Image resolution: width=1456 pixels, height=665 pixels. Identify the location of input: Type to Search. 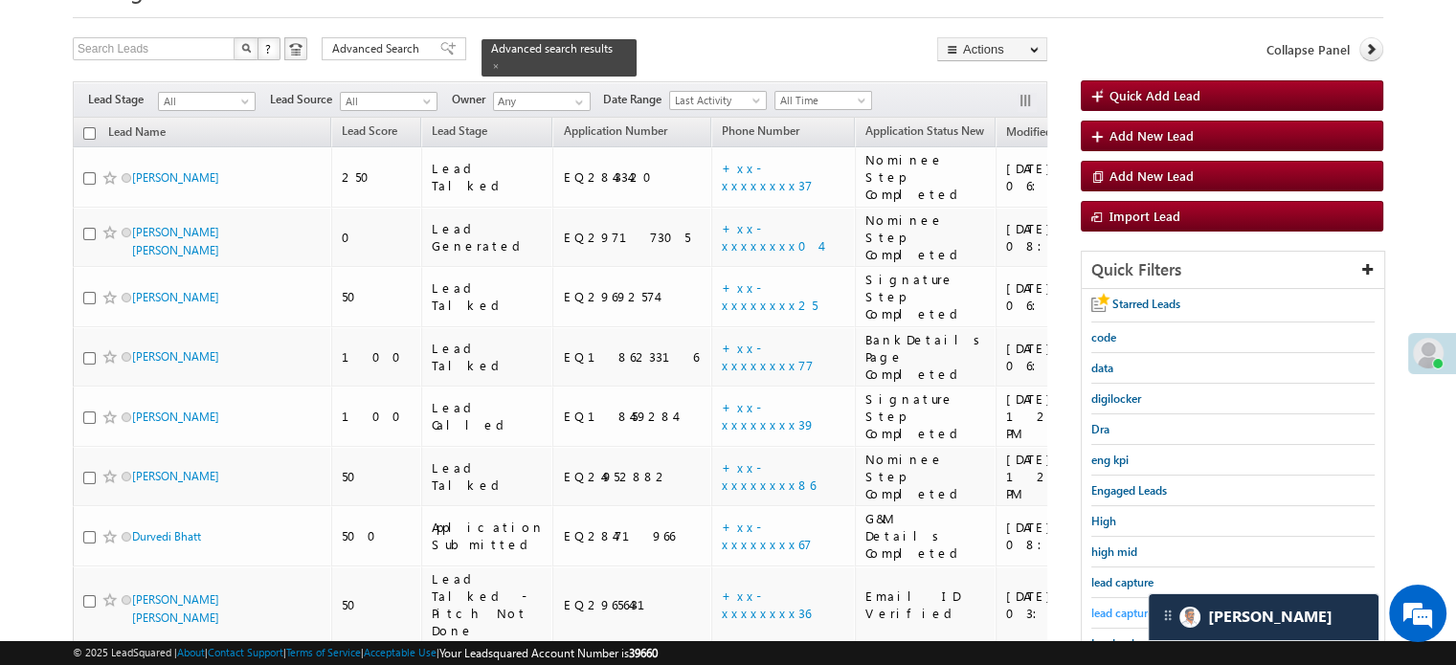
(542, 101).